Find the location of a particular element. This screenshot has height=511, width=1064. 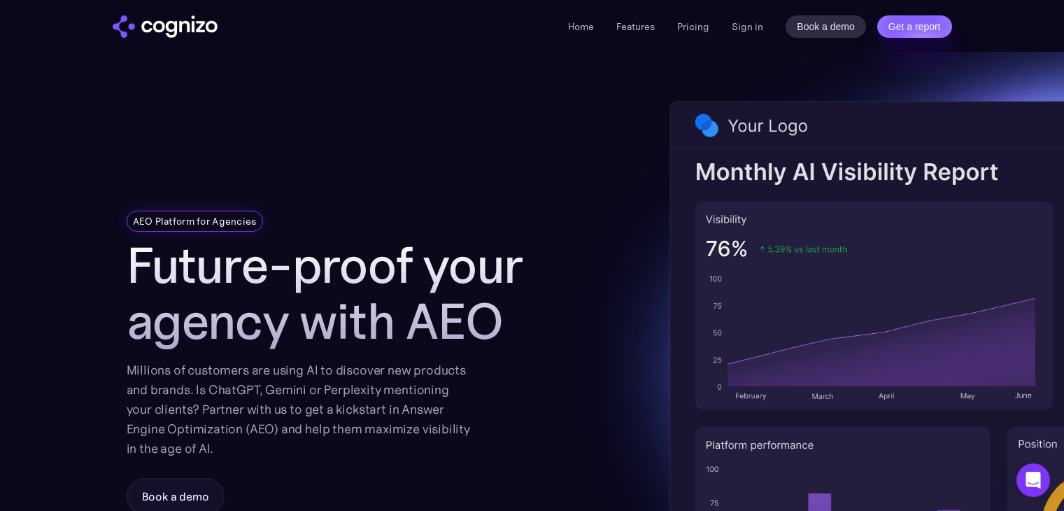

div: Open Intercom Messenger is located at coordinates (1034, 480).